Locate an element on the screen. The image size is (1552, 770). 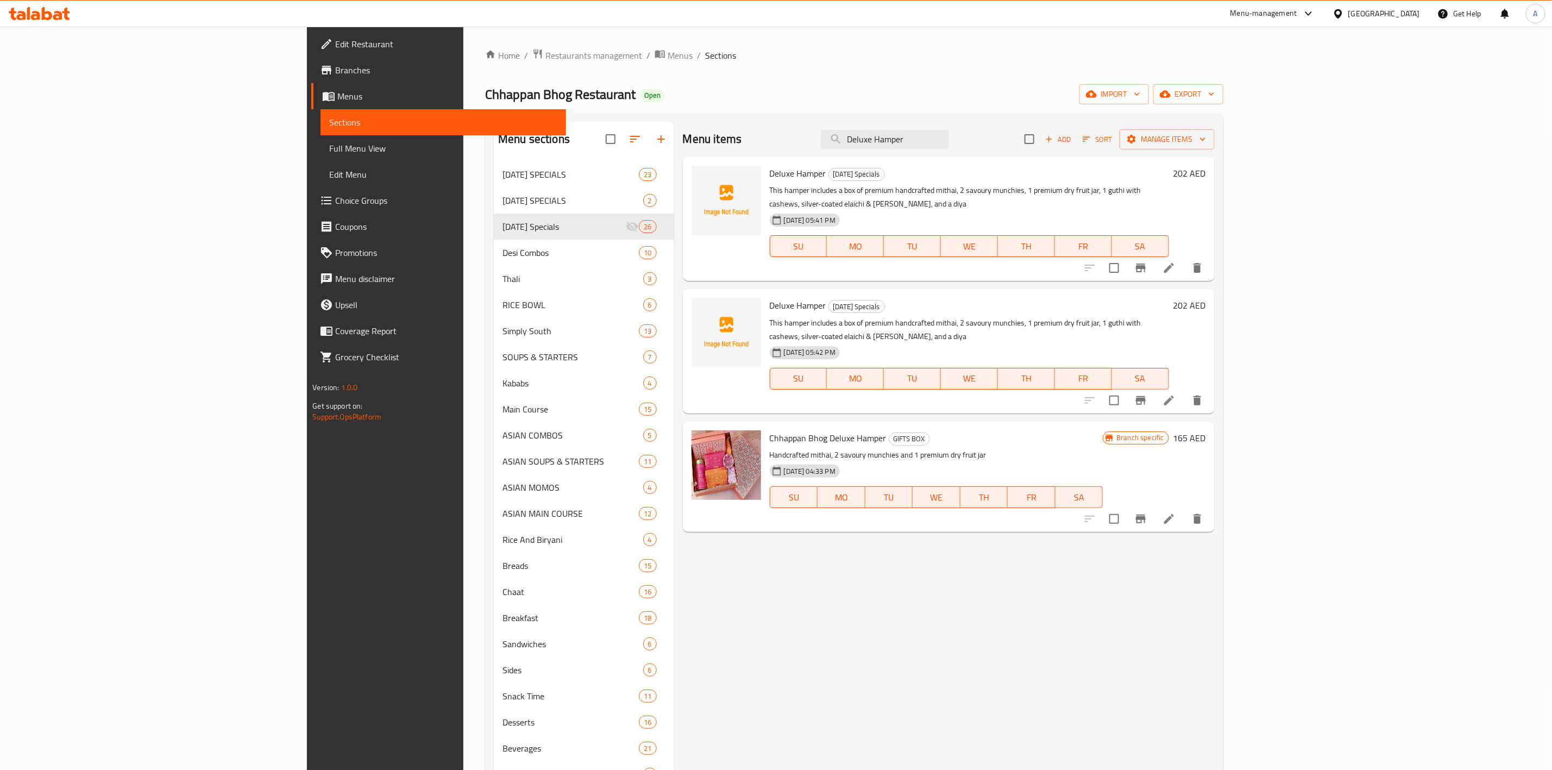
a: Edit Menu is located at coordinates (443, 174).